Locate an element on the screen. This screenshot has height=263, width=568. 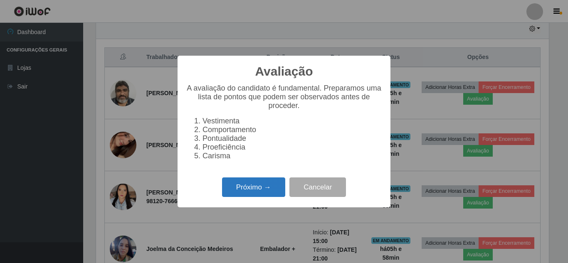
h2: Avaliação is located at coordinates (284, 71).